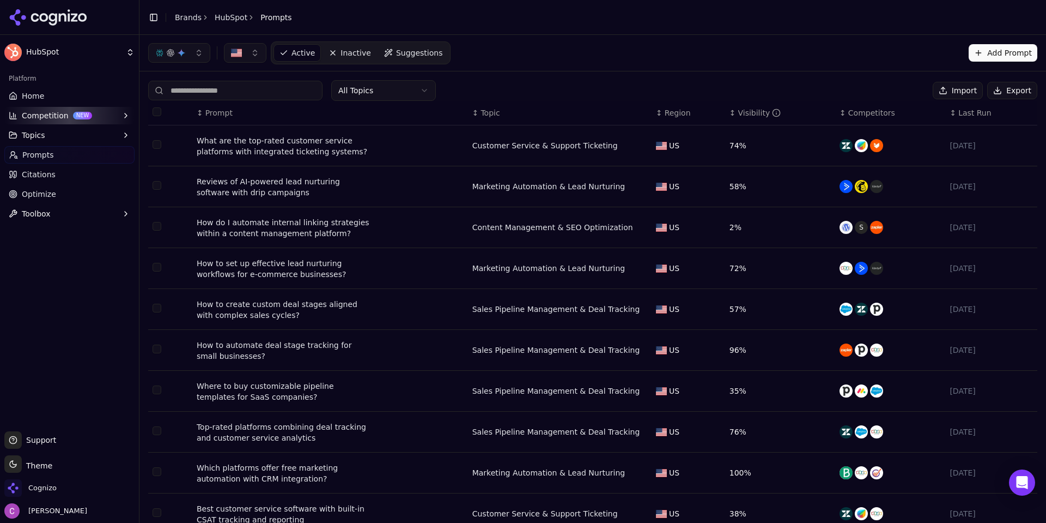  I want to click on span: Topics, so click(33, 135).